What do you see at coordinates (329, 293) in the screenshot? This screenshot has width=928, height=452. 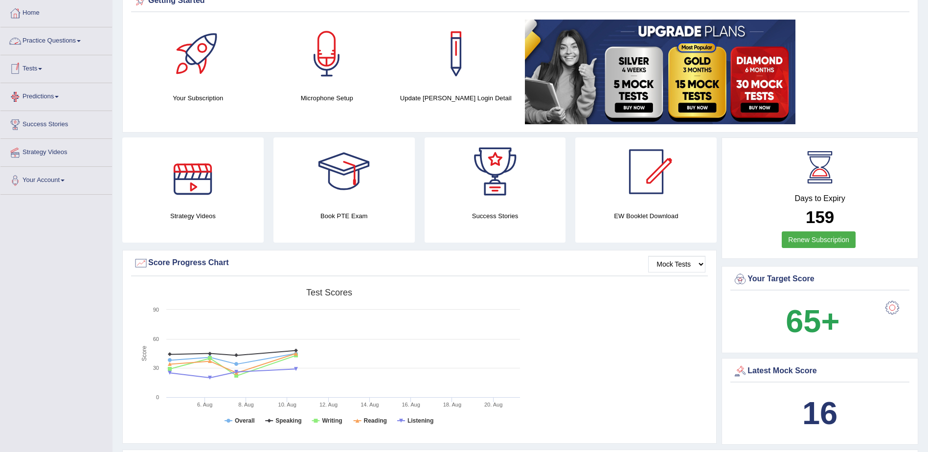 I see `tspan: Test scores` at bounding box center [329, 293].